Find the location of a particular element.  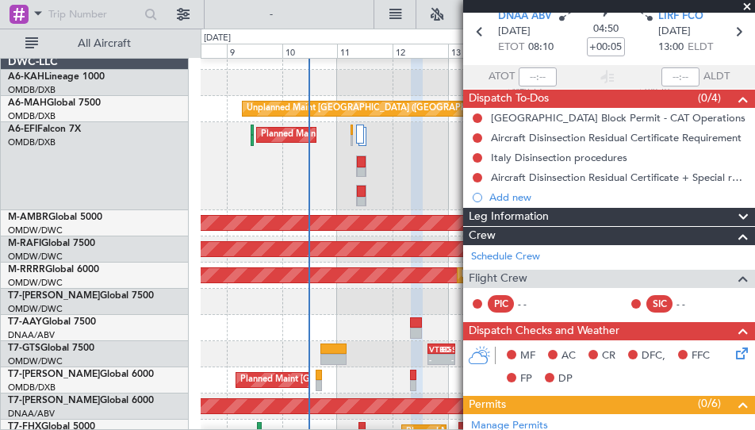

div: 9 is located at coordinates (254, 51).